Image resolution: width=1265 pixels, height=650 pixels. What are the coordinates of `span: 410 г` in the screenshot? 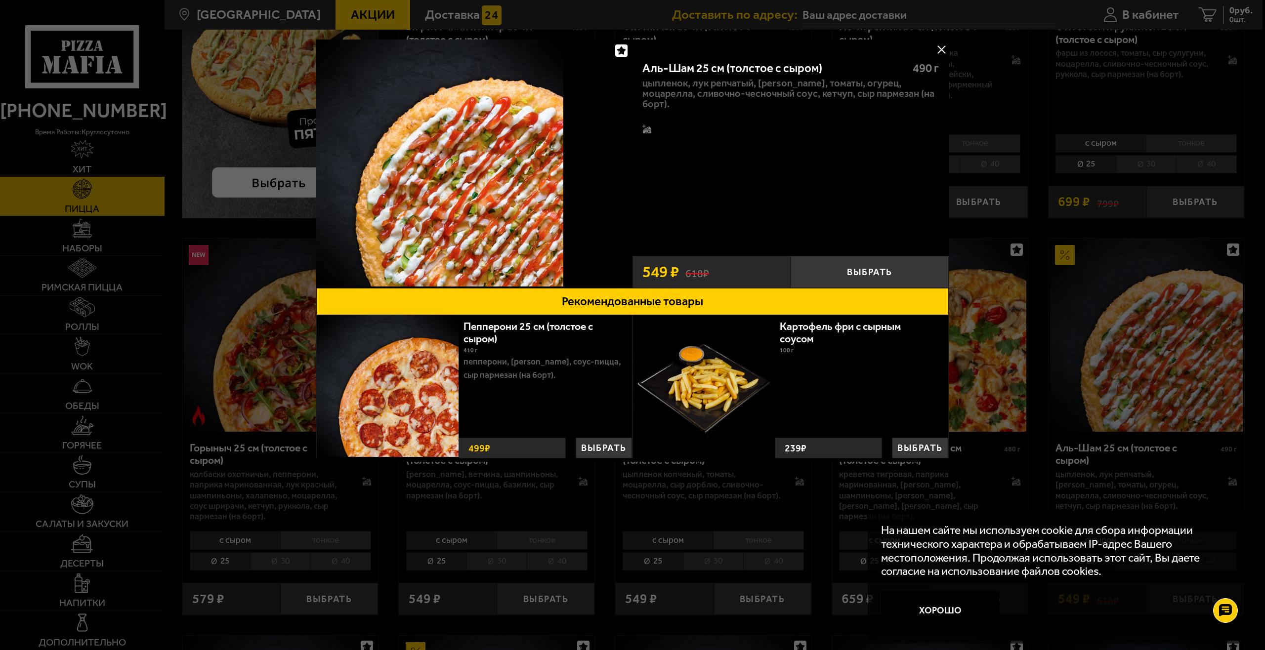 It's located at (470, 350).